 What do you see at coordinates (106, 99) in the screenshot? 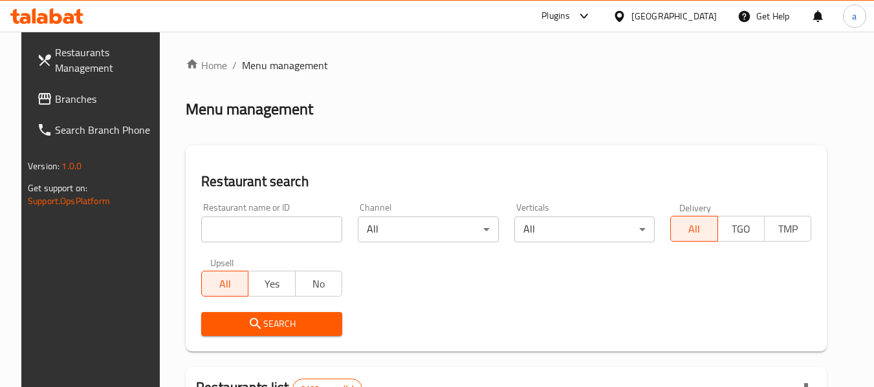
I see `span: Branches` at bounding box center [106, 99].